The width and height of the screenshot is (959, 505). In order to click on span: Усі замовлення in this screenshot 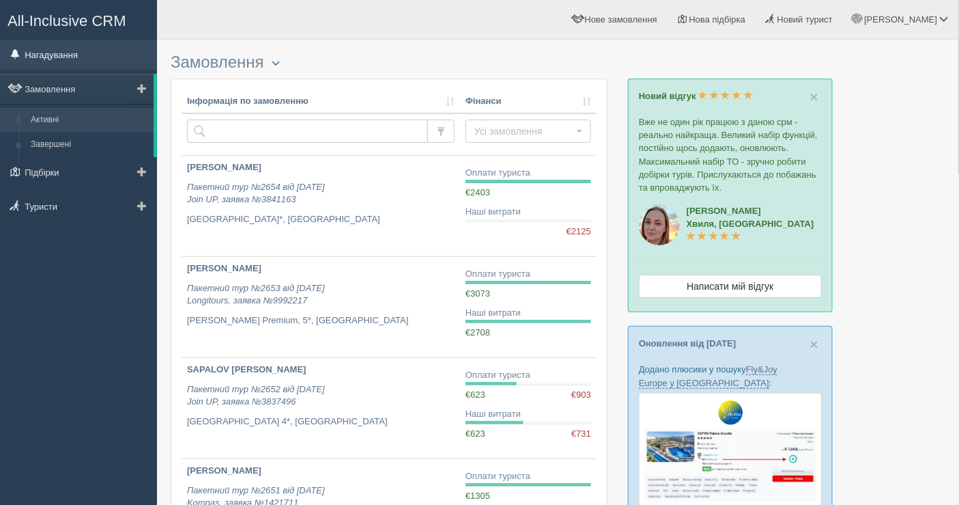, I will do `click(524, 131)`.